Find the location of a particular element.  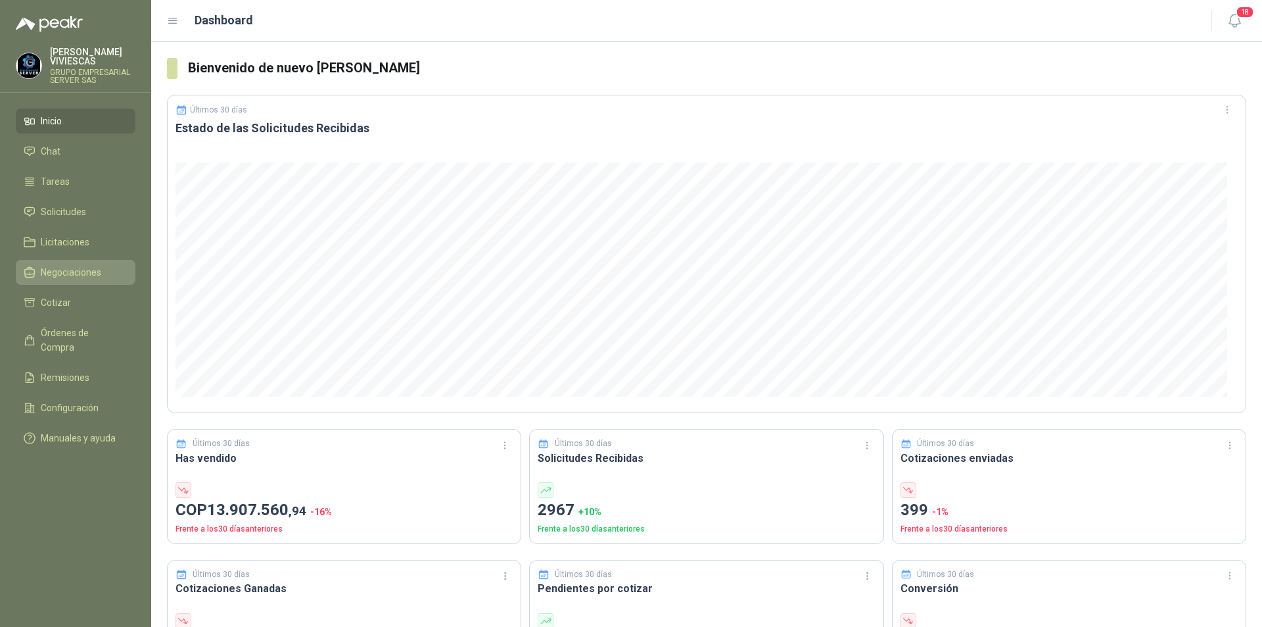

span: Negociaciones is located at coordinates (71, 272).